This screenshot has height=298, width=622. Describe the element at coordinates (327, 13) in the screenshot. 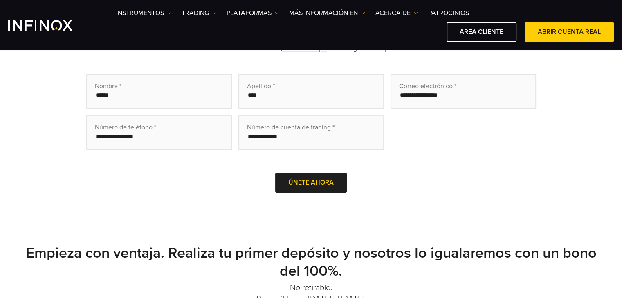

I see `a: Más información en` at that location.